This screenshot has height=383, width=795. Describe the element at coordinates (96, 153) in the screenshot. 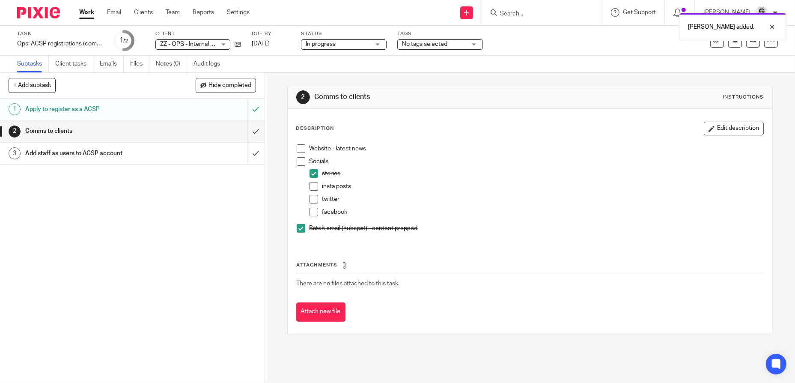

I see `h1: Add staff as users to ACSP account` at that location.